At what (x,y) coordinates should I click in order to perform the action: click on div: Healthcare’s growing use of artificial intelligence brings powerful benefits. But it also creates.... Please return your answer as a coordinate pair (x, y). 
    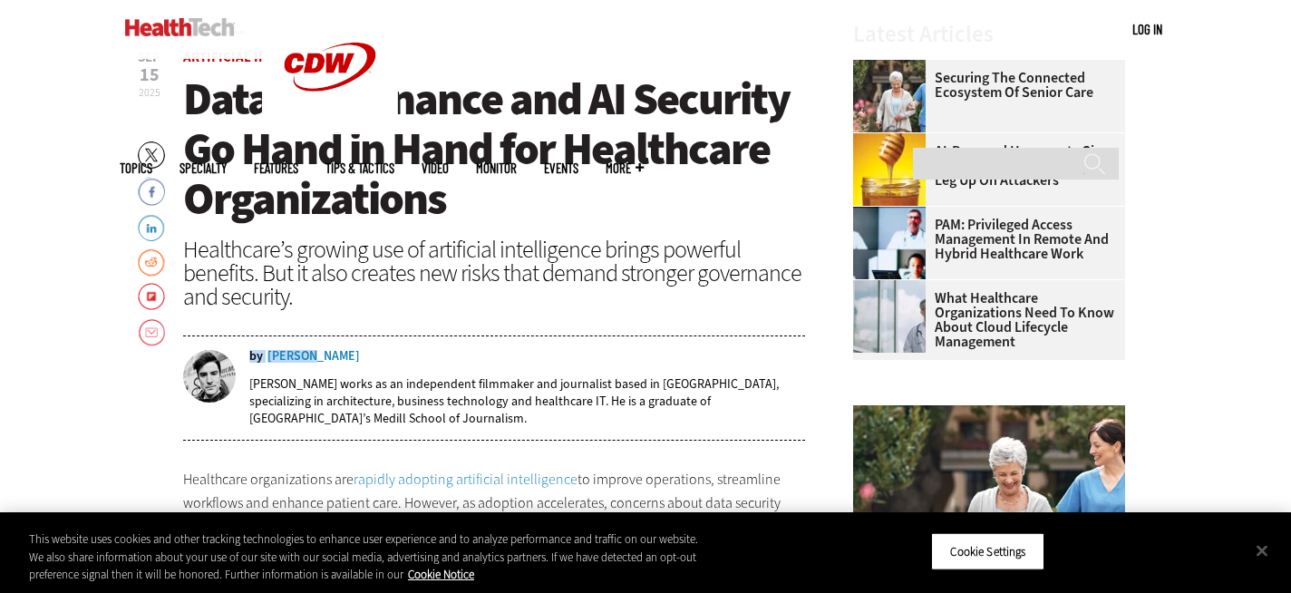
    Looking at the image, I should click on (494, 273).